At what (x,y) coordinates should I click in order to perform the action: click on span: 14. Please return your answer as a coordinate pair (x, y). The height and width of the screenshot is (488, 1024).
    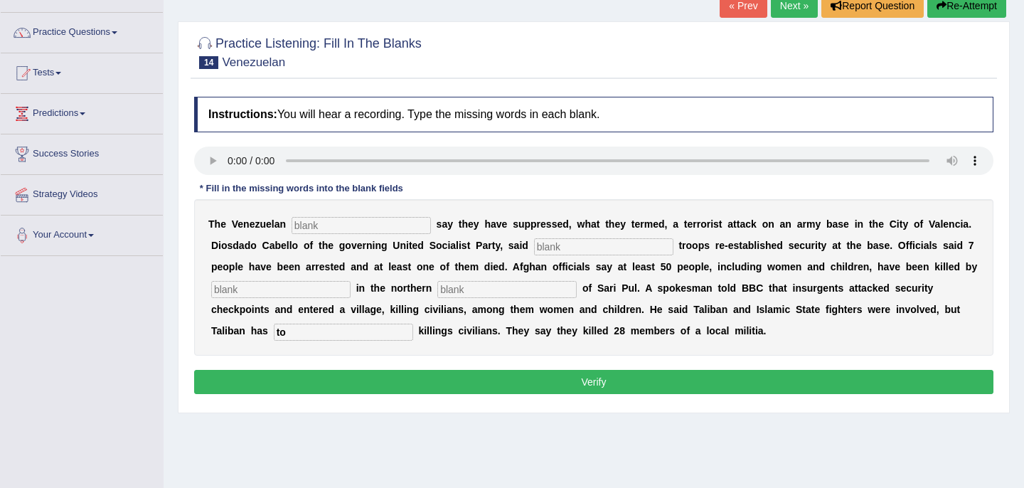
    Looking at the image, I should click on (208, 63).